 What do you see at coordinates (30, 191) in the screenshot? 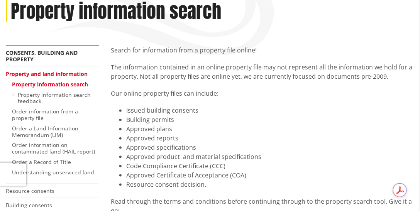
I see `a: Resource consents` at bounding box center [30, 191].